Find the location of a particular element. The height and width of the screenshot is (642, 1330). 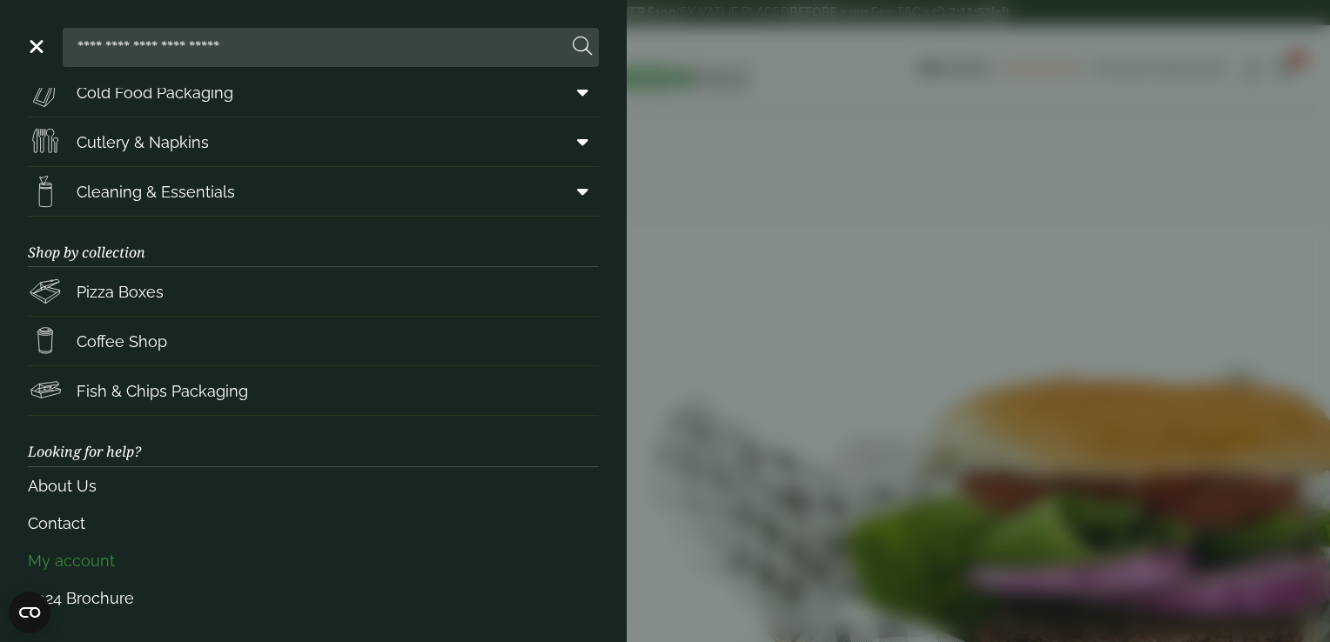

span: Pizza Boxes is located at coordinates (120, 292).